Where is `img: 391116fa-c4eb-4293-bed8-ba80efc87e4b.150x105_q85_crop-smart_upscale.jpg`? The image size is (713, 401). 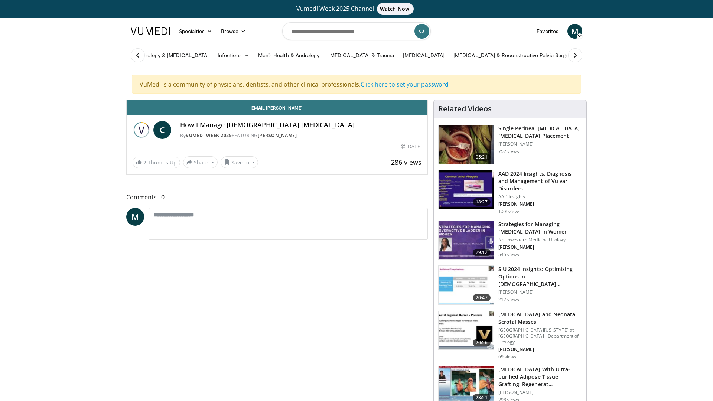
img: 391116fa-c4eb-4293-bed8-ba80efc87e4b.150x105_q85_crop-smart_upscale.jpg is located at coordinates (466, 190).